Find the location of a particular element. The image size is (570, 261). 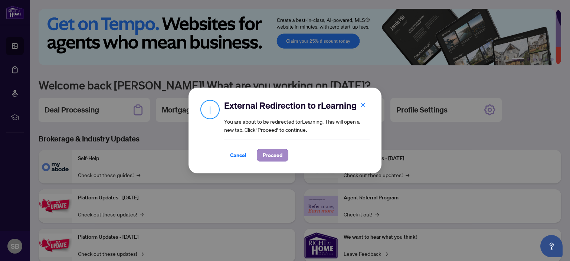

span: Proceed is located at coordinates (273, 155).